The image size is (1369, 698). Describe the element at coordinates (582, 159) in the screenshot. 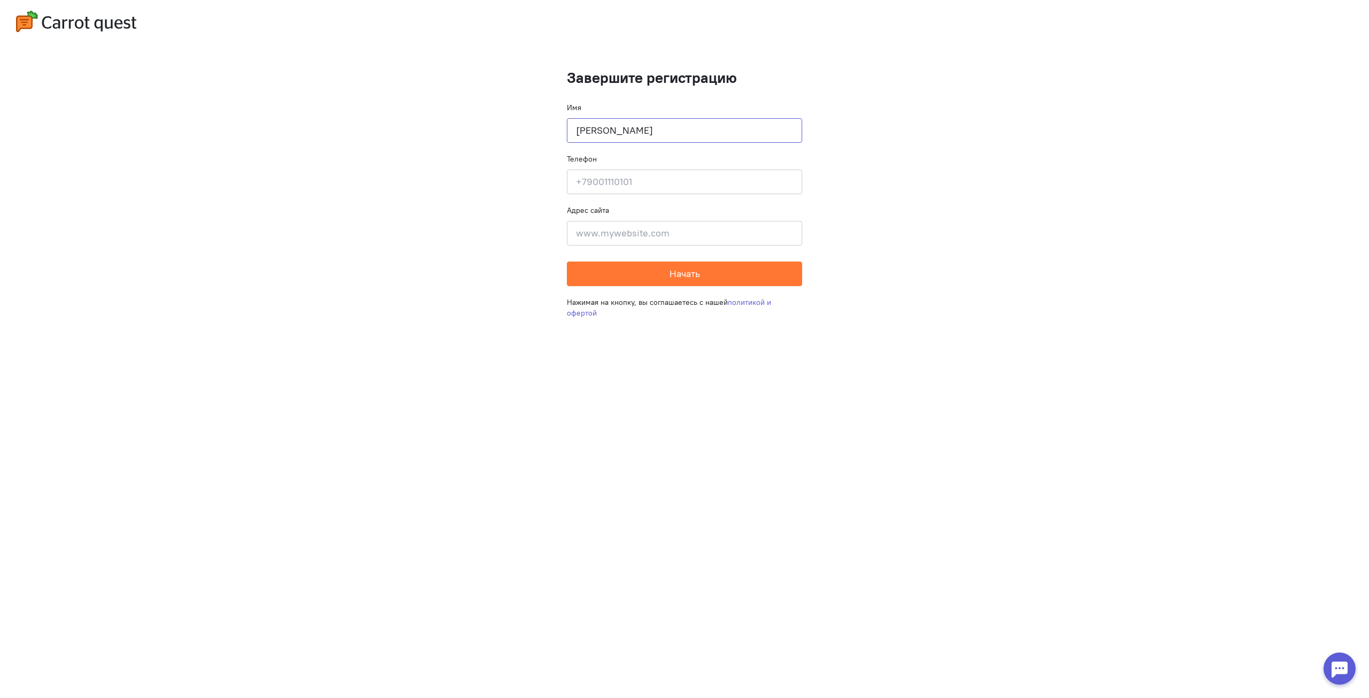

I see `label: Телефон` at that location.